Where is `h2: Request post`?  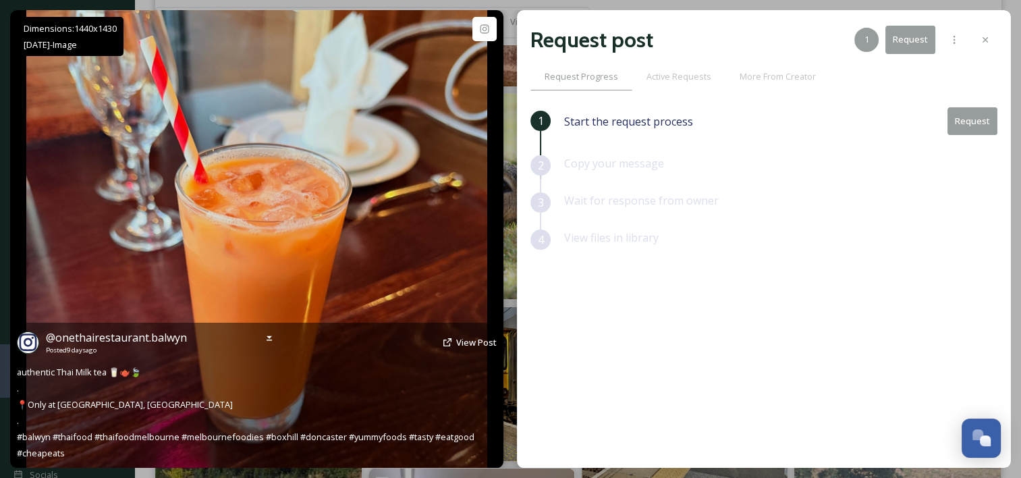
h2: Request post is located at coordinates (592, 40).